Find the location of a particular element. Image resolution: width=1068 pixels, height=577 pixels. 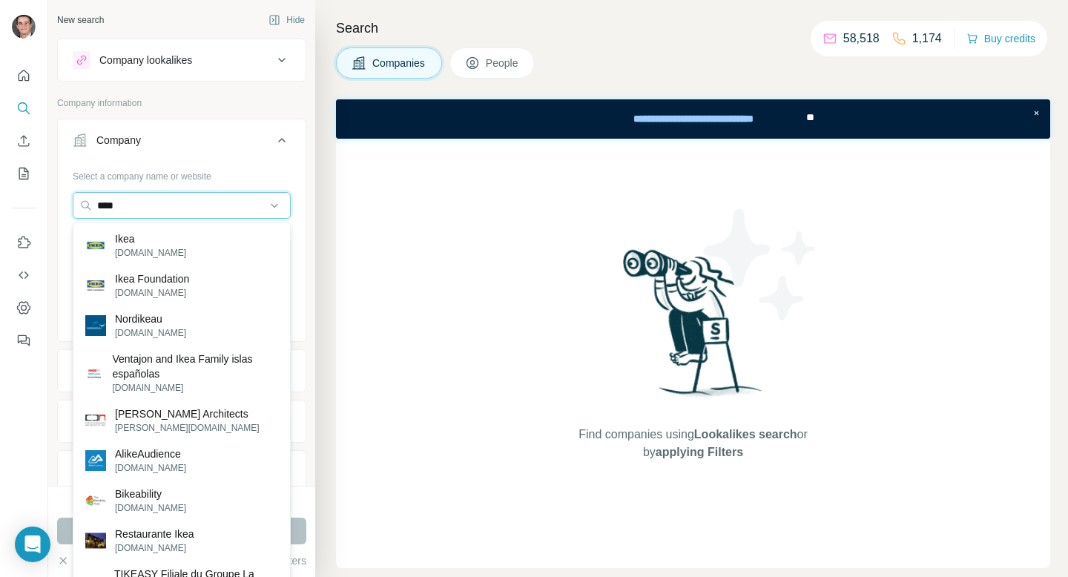

span: People is located at coordinates (503, 63).